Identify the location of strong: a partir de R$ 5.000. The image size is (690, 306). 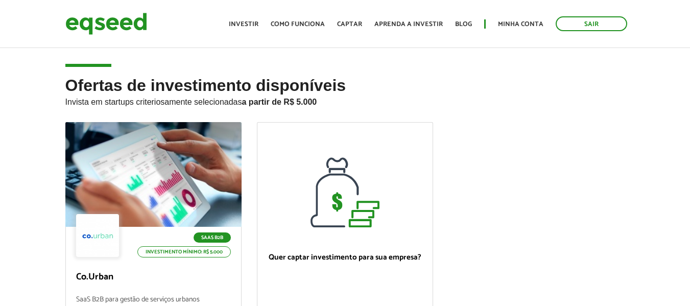
(280, 102).